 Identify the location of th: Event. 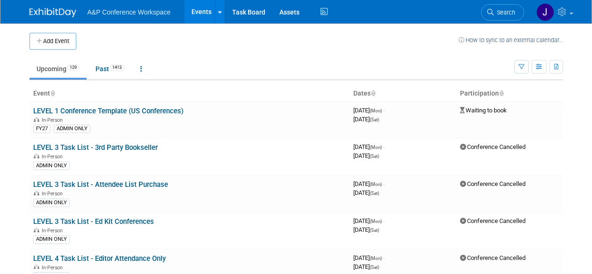
(190, 94).